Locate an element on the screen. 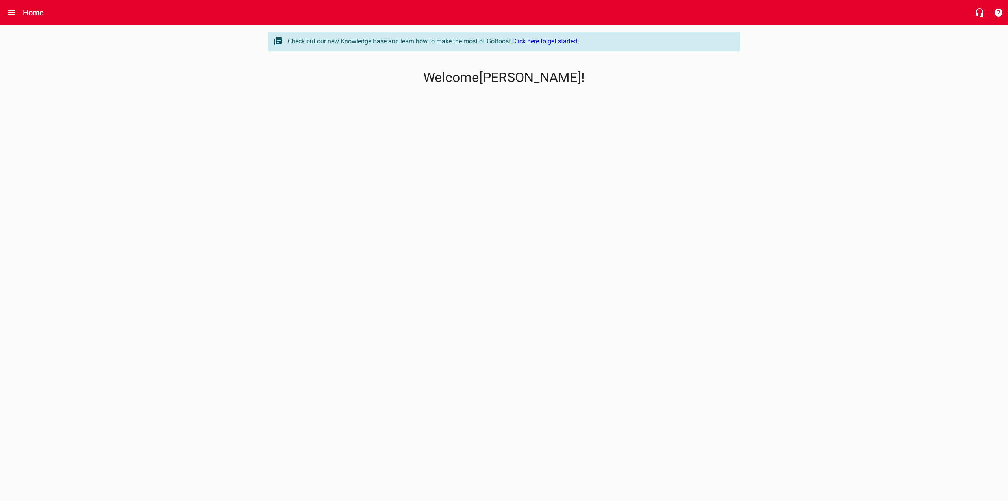  a: Click here to get started. is located at coordinates (546, 41).